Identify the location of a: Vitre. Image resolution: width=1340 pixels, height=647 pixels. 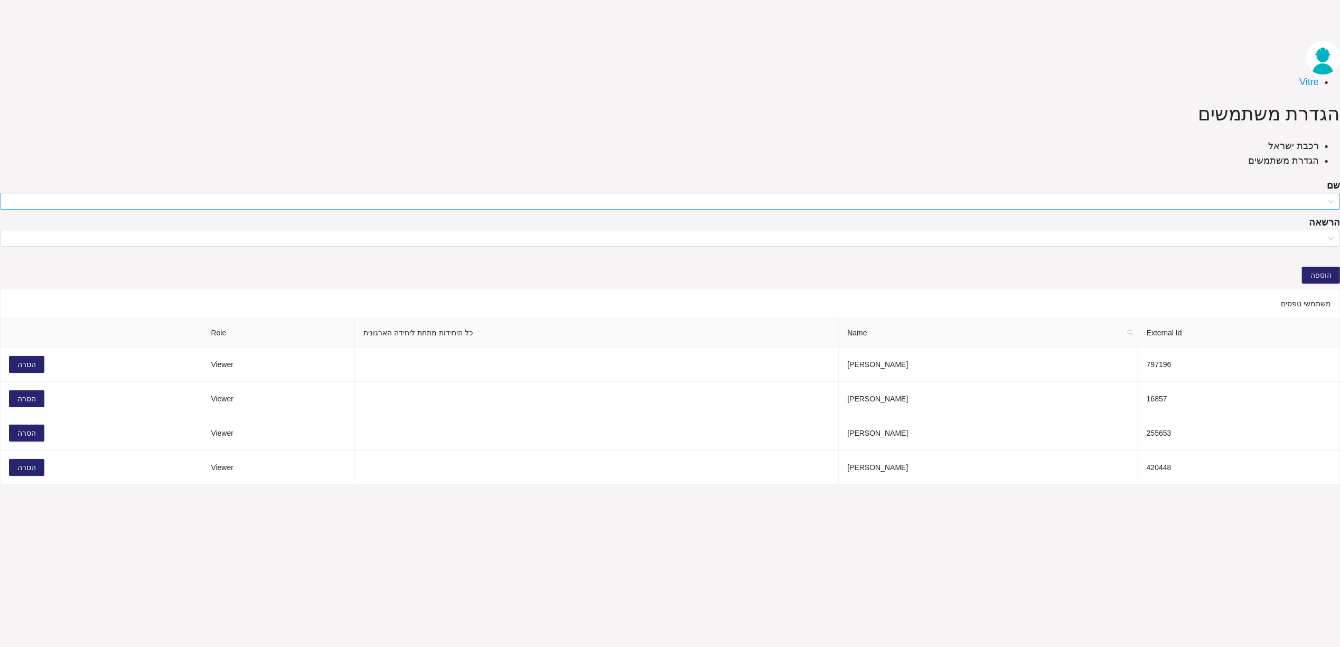
(1309, 82).